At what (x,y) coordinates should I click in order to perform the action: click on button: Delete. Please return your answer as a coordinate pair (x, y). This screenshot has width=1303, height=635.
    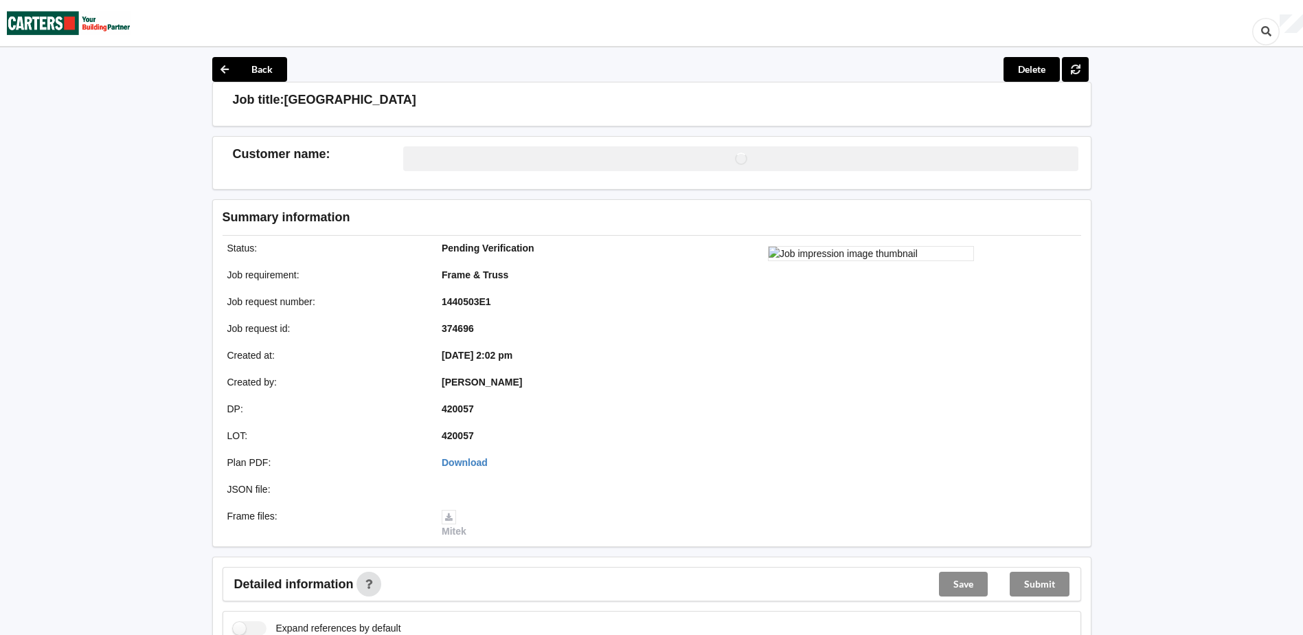
    Looking at the image, I should click on (1032, 69).